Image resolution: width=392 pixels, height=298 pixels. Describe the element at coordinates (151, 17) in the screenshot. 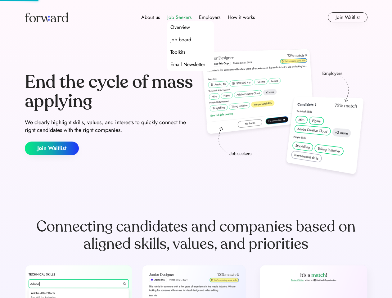

I see `div: About us` at that location.